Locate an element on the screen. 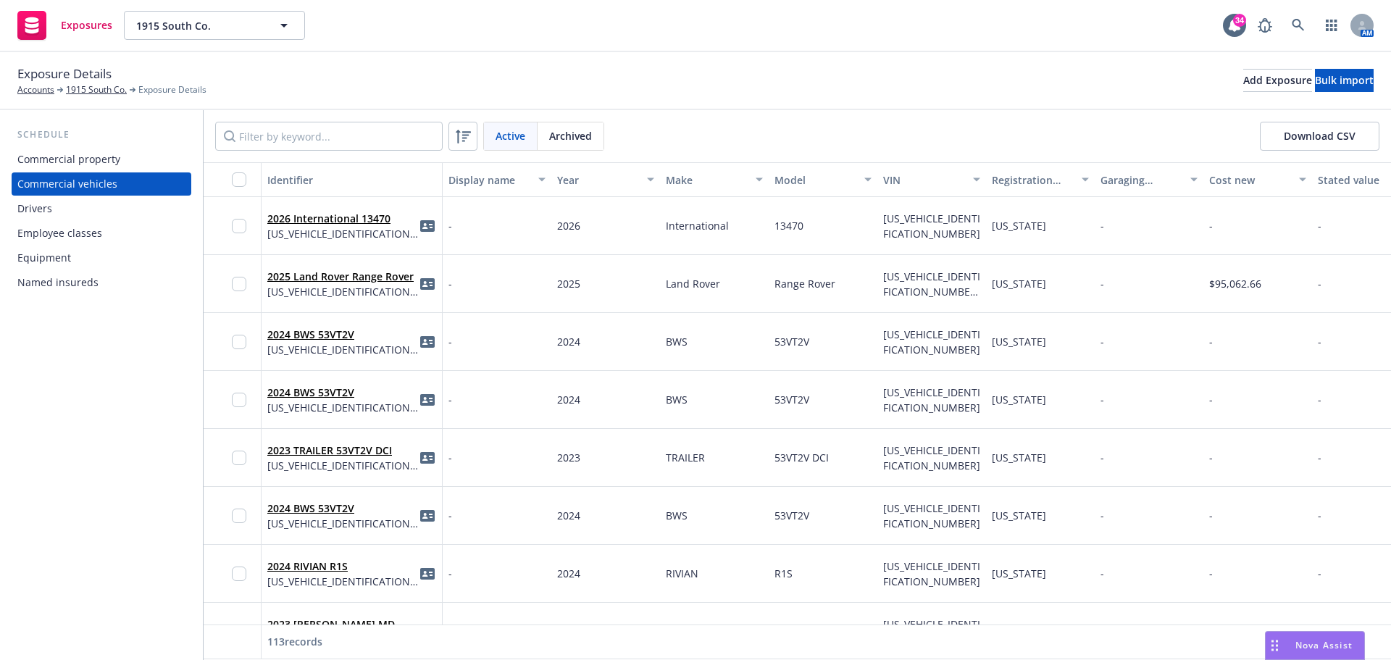  div: Equipment is located at coordinates (44, 258).